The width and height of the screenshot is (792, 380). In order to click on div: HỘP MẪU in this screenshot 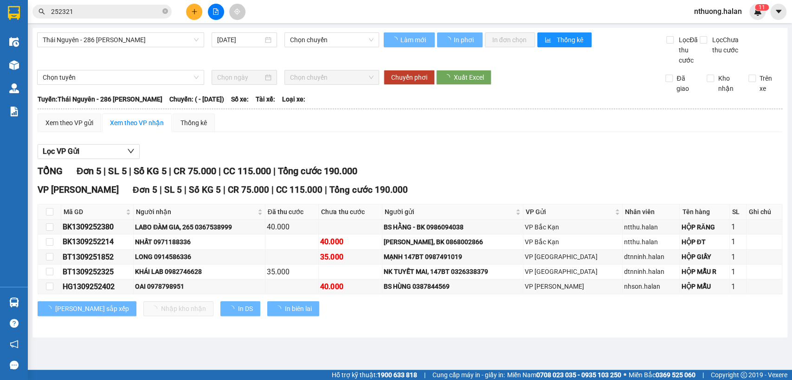, I will do `click(704, 287)`.